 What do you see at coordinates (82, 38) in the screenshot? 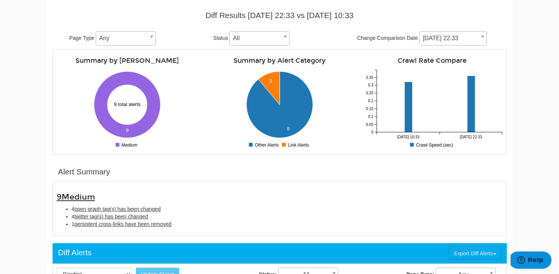
I see `span: Page Type` at bounding box center [82, 38].